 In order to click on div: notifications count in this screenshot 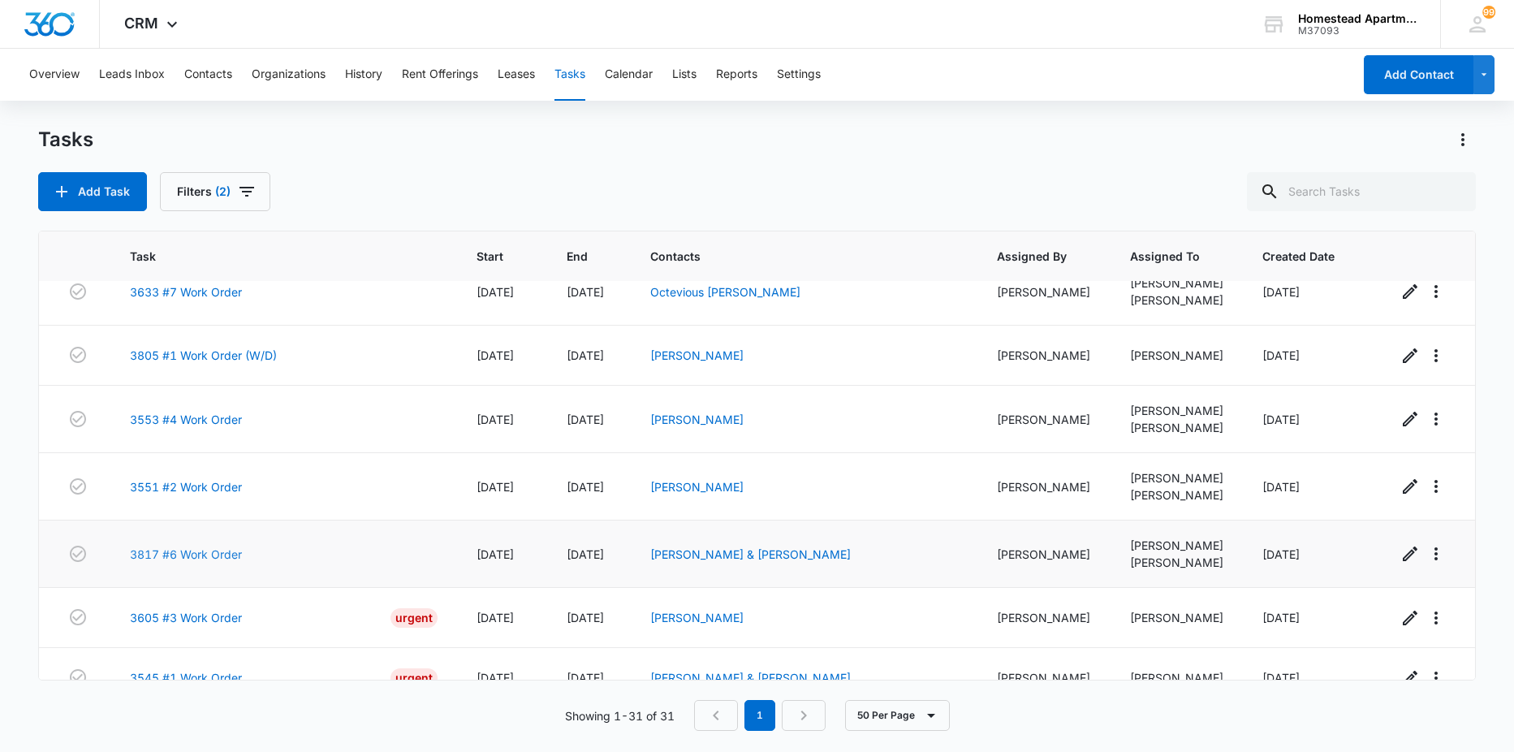, I will do `click(1489, 12)`.